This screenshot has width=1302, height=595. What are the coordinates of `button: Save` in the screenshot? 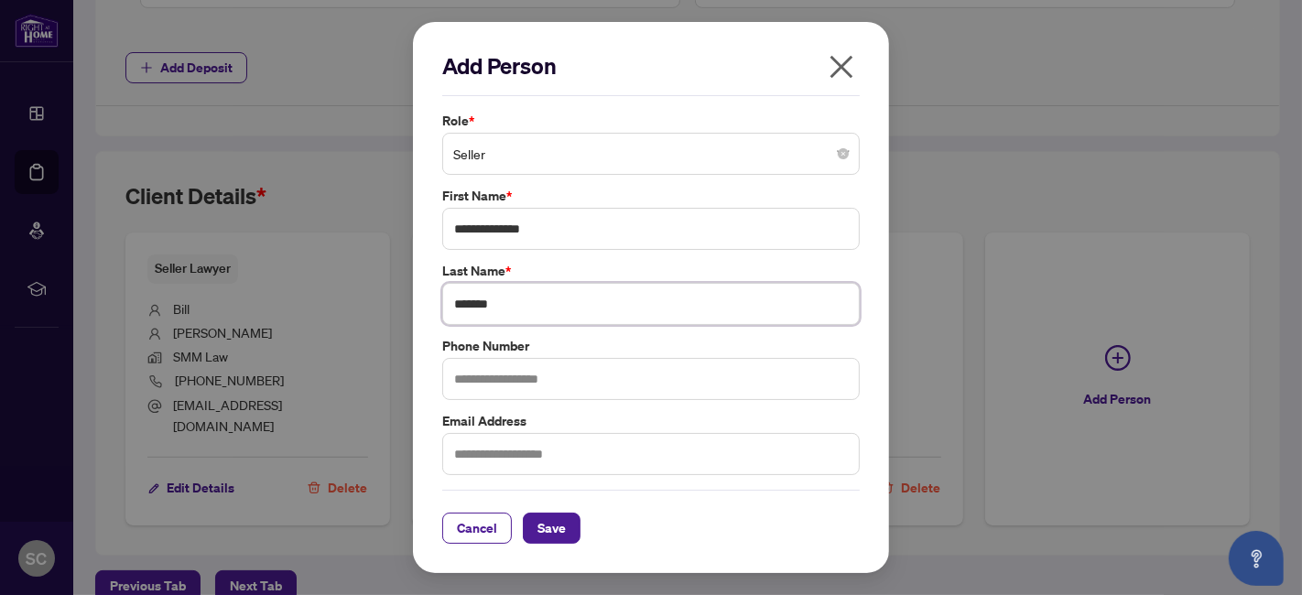 It's located at (551, 528).